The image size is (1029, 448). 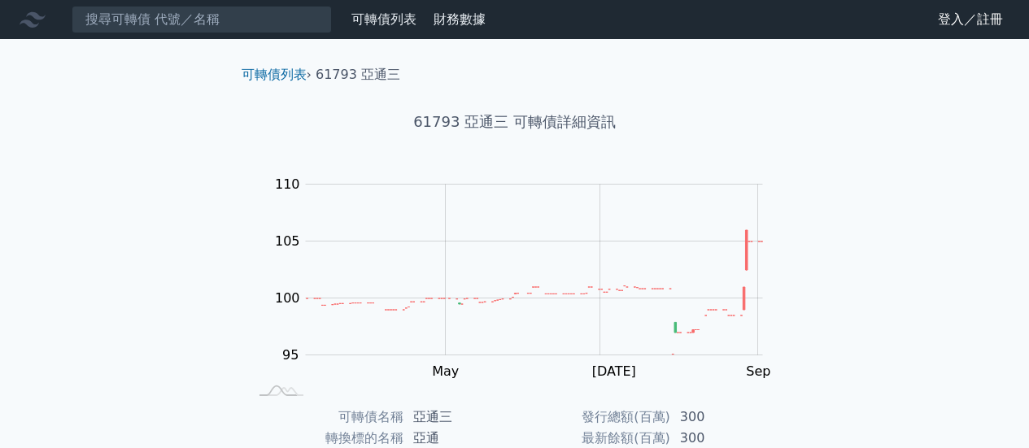 What do you see at coordinates (459, 417) in the screenshot?
I see `td: 亞通三` at bounding box center [459, 417].